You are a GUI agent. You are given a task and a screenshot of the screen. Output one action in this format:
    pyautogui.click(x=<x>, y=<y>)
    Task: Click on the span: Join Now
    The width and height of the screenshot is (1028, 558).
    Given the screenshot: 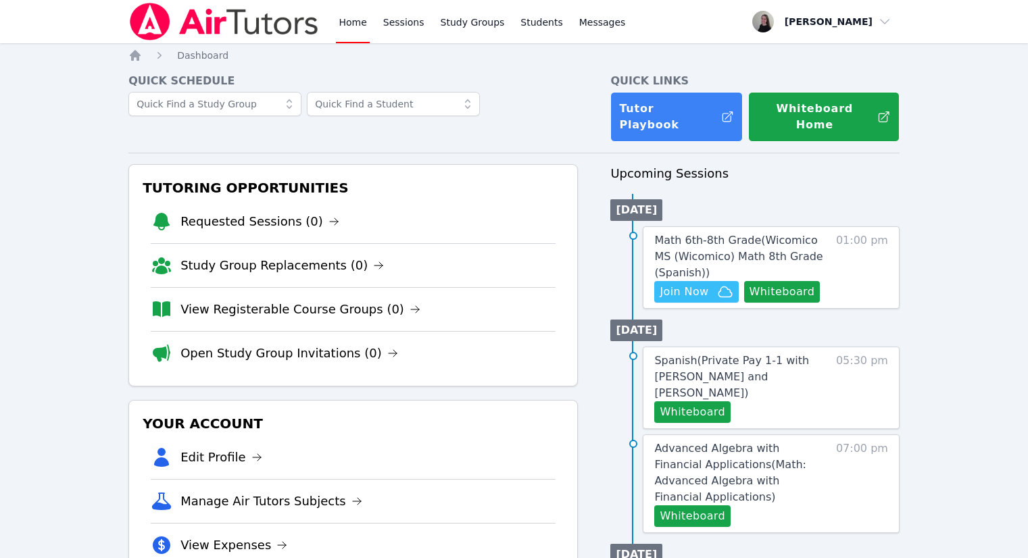 What is the action you would take?
    pyautogui.click(x=684, y=292)
    